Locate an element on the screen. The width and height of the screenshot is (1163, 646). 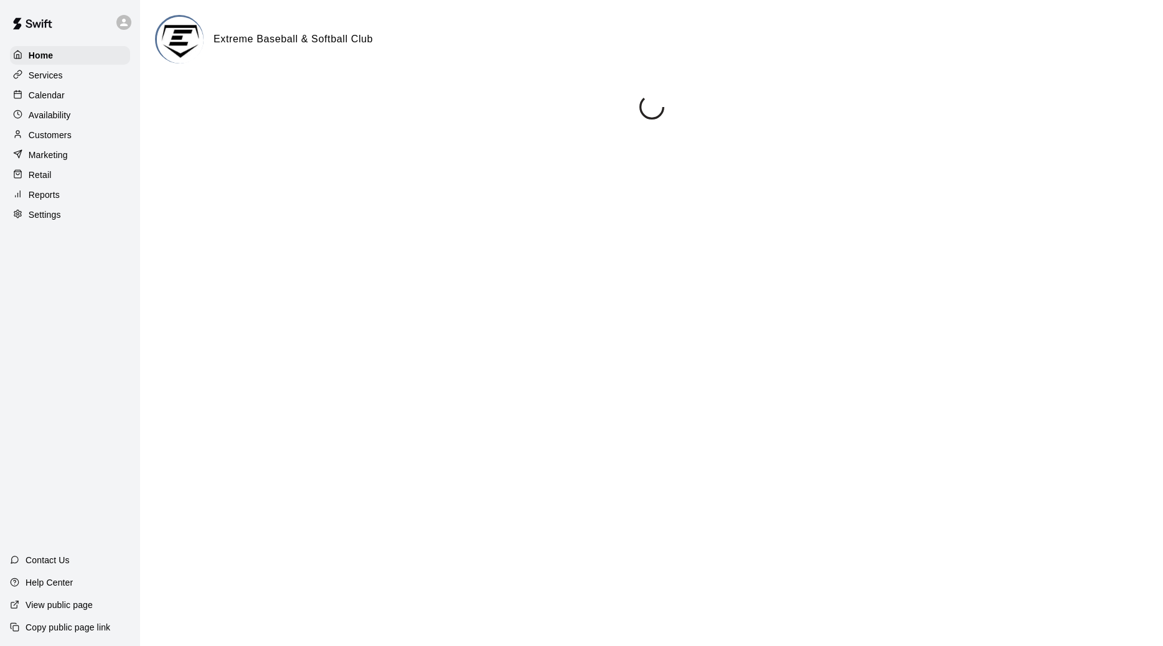
a: Settings is located at coordinates (70, 215).